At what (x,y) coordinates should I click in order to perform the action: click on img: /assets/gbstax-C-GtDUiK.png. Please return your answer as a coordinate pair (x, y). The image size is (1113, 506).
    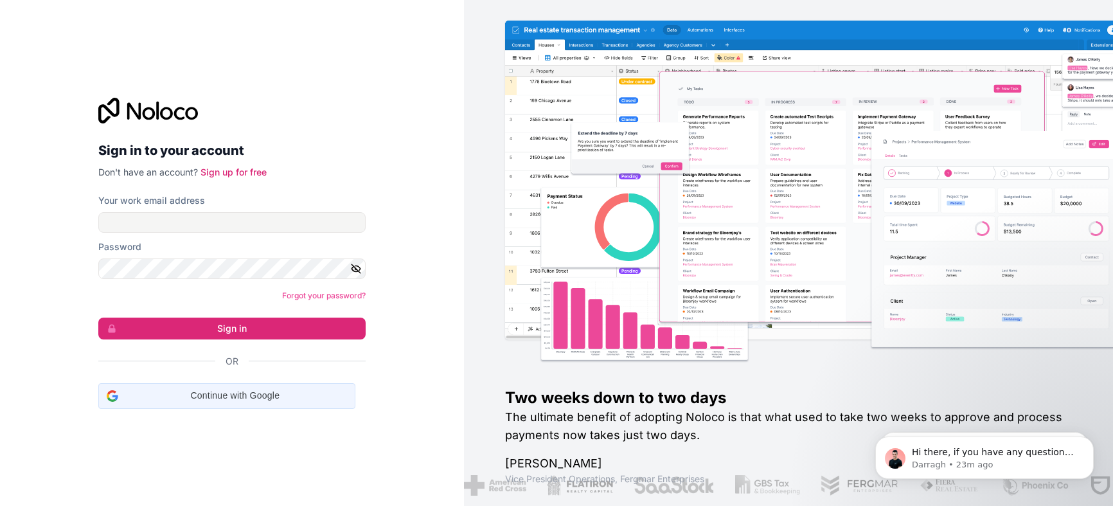
    Looking at the image, I should click on (768, 485).